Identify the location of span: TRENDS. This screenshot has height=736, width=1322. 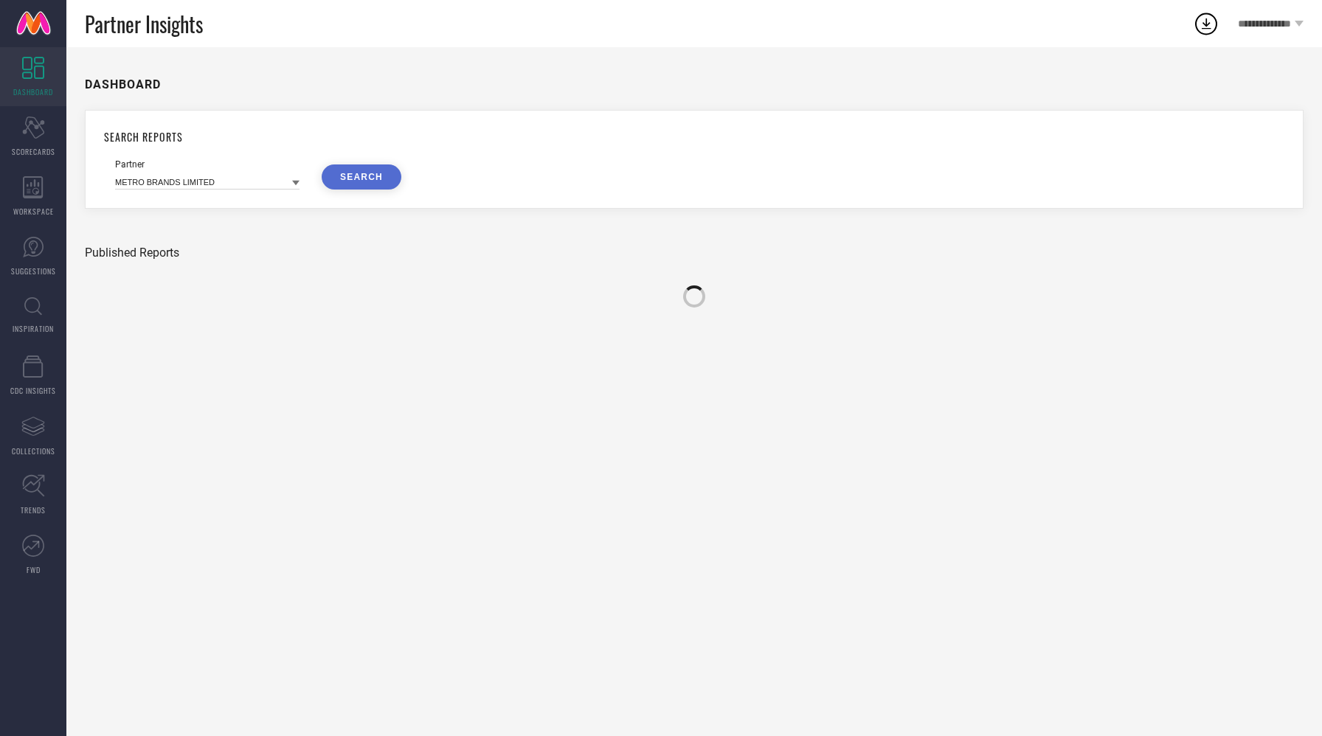
(33, 510).